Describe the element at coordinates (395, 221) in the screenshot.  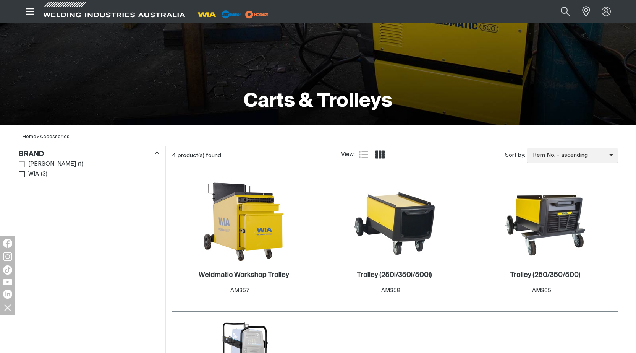
I see `img: Trolley (250i/350i/500i)` at that location.